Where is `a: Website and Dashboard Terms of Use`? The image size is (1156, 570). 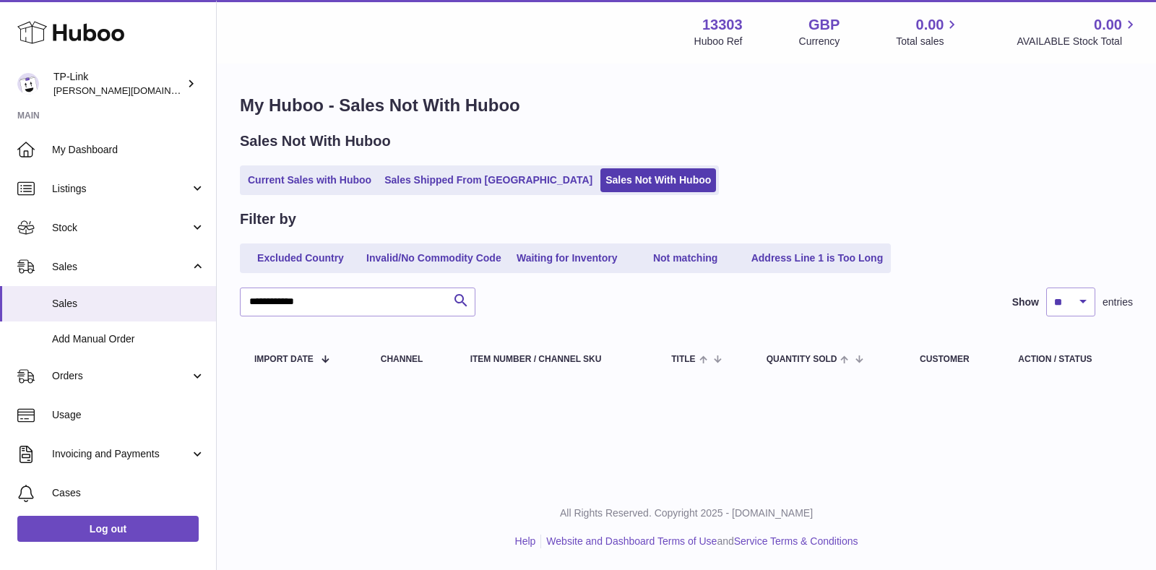
a: Website and Dashboard Terms of Use is located at coordinates (632, 541).